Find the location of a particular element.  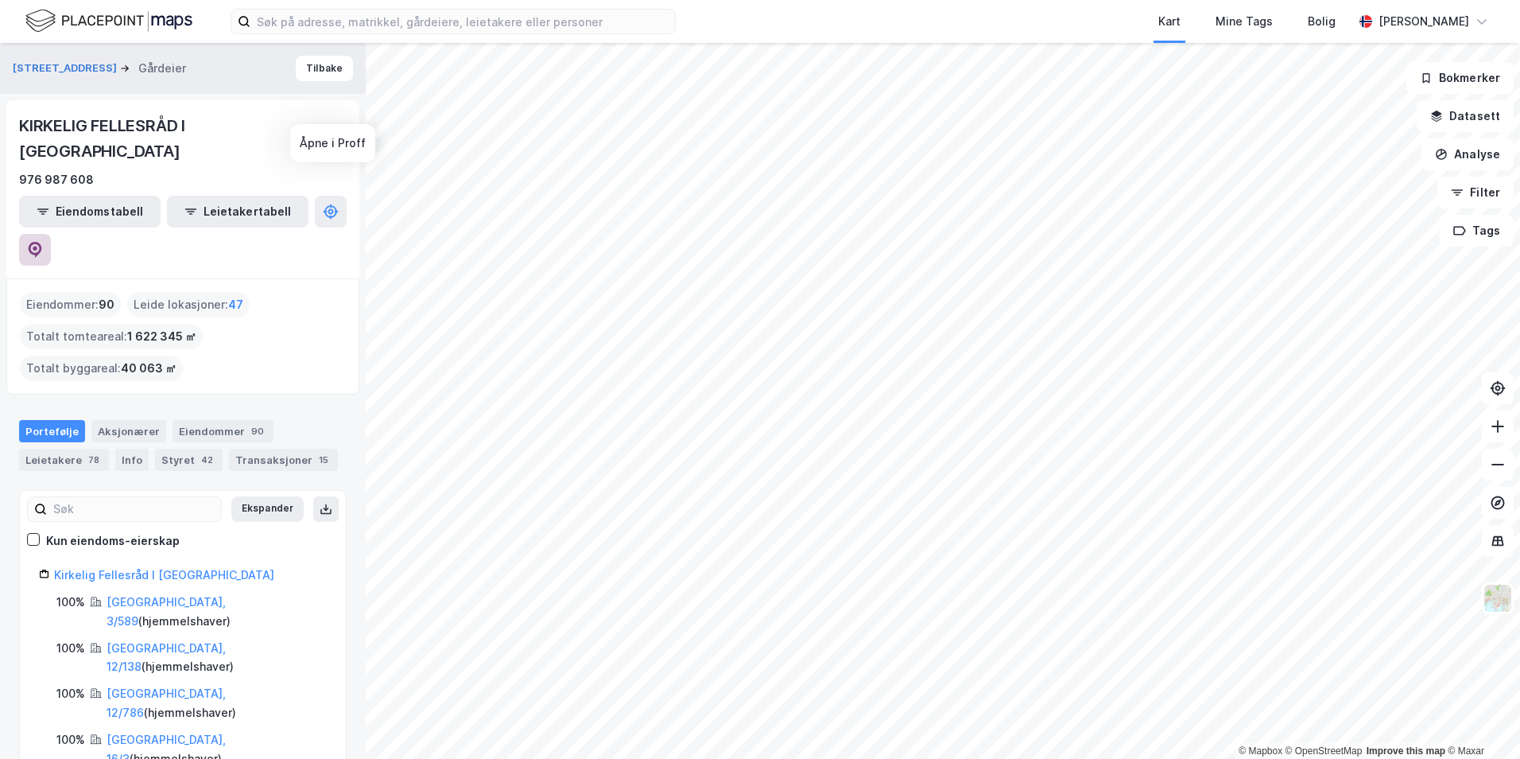

a: OpenStreetMap is located at coordinates (1324, 751).